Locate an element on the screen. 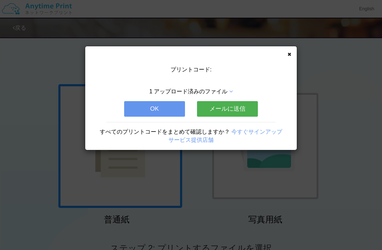  a: サービス提供店舗 is located at coordinates (191, 140).